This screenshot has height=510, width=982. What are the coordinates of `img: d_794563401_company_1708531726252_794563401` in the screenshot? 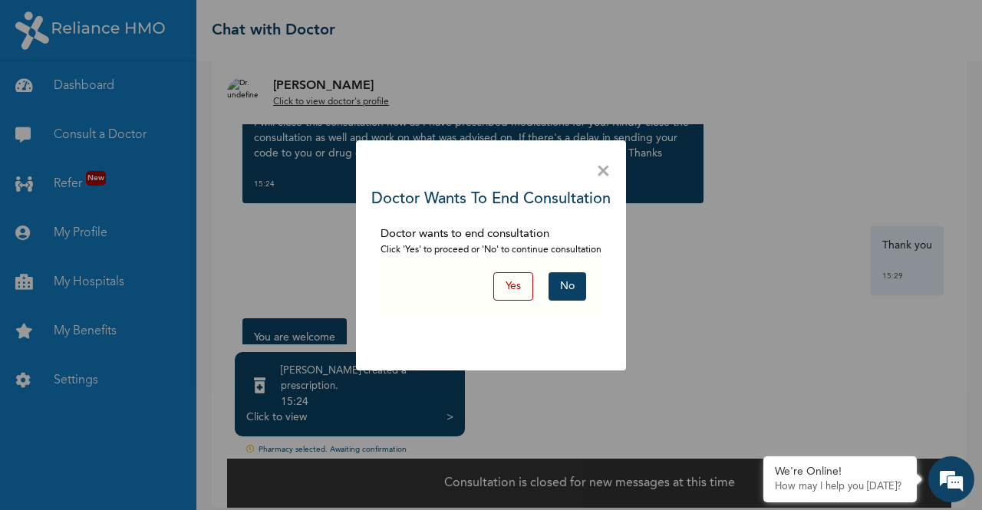 It's located at (45, 96).